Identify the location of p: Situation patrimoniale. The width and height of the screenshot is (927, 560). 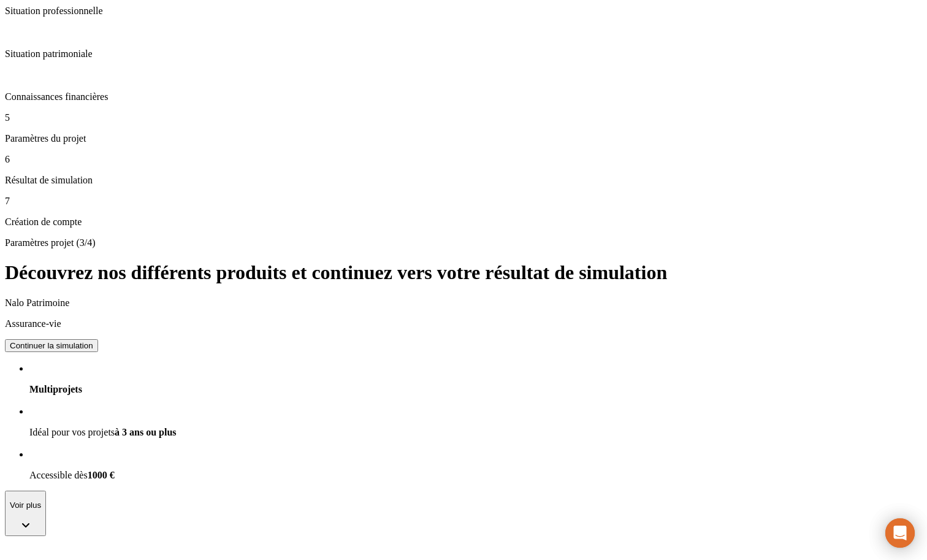
(464, 54).